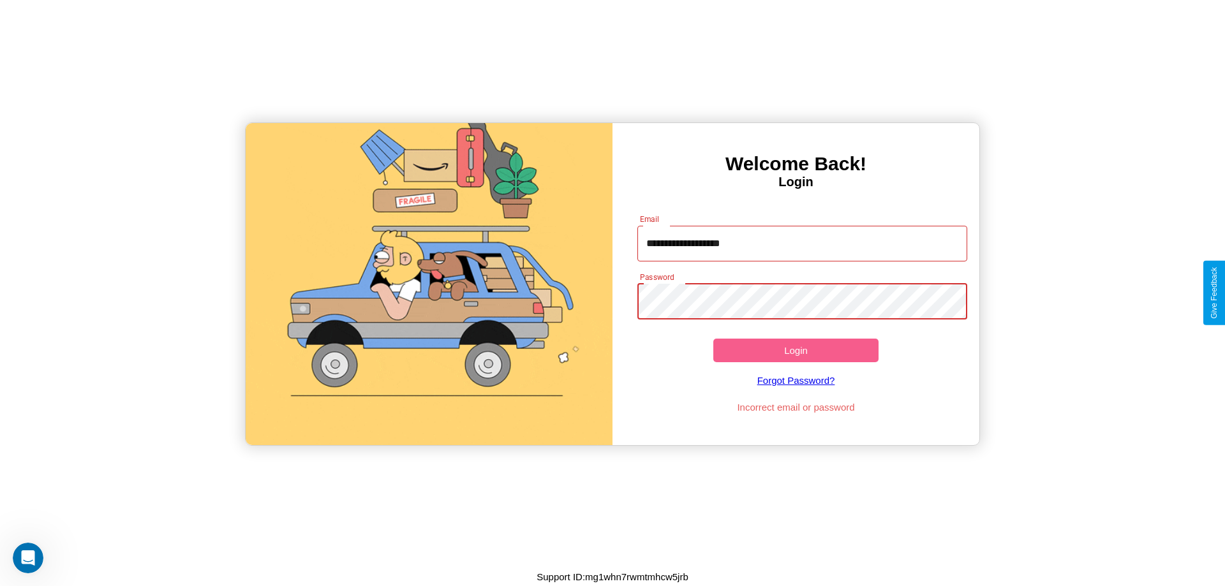 The width and height of the screenshot is (1225, 586). Describe the element at coordinates (1214, 293) in the screenshot. I see `div: Give Feedback` at that location.